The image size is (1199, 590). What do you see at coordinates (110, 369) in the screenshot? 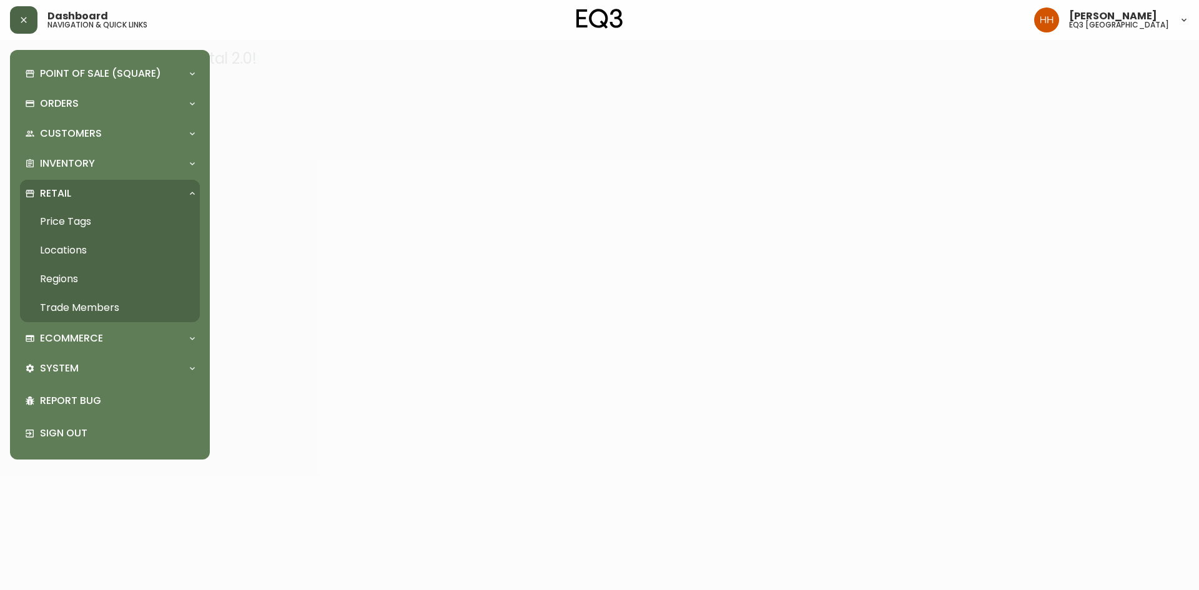
I see `div: System` at bounding box center [110, 369].